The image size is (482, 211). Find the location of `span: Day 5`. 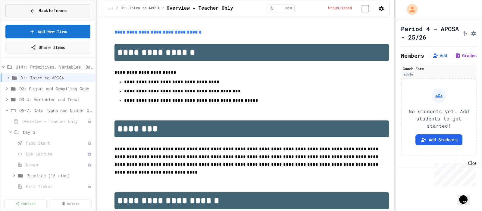

span: Day 5 is located at coordinates (58, 132).